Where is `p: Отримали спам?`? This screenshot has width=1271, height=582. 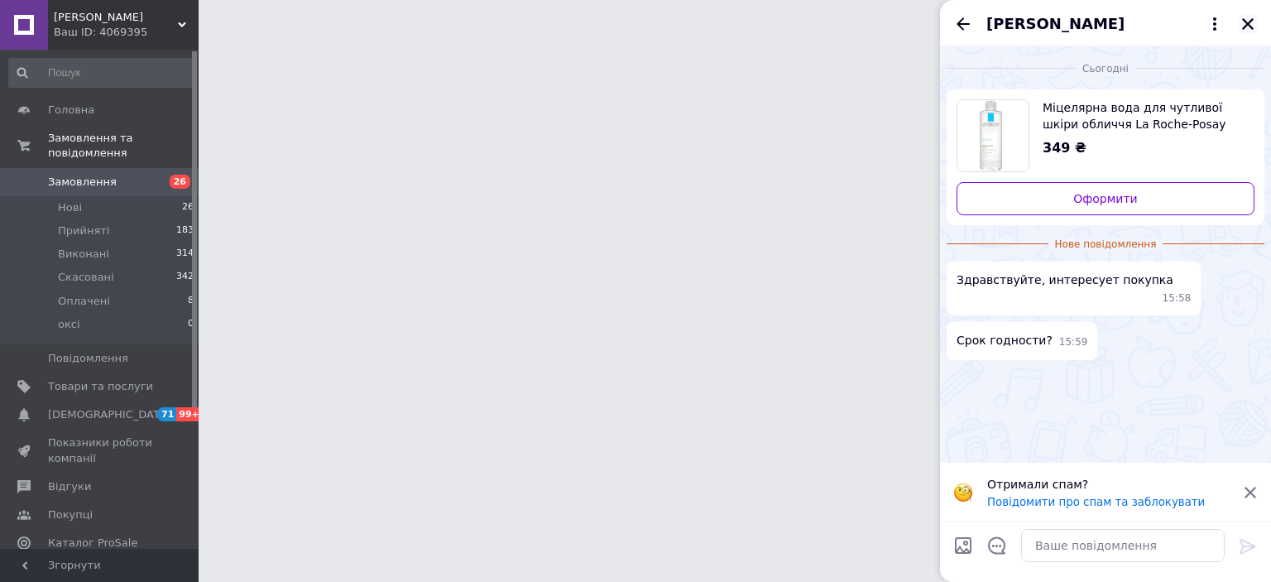 p: Отримали спам? is located at coordinates (1110, 484).